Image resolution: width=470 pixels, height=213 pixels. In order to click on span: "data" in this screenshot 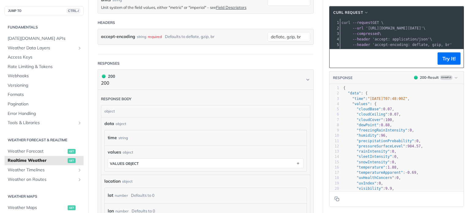, I will do `click(354, 93)`.